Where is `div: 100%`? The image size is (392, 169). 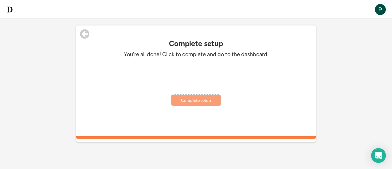 div: 100% is located at coordinates (196, 138).